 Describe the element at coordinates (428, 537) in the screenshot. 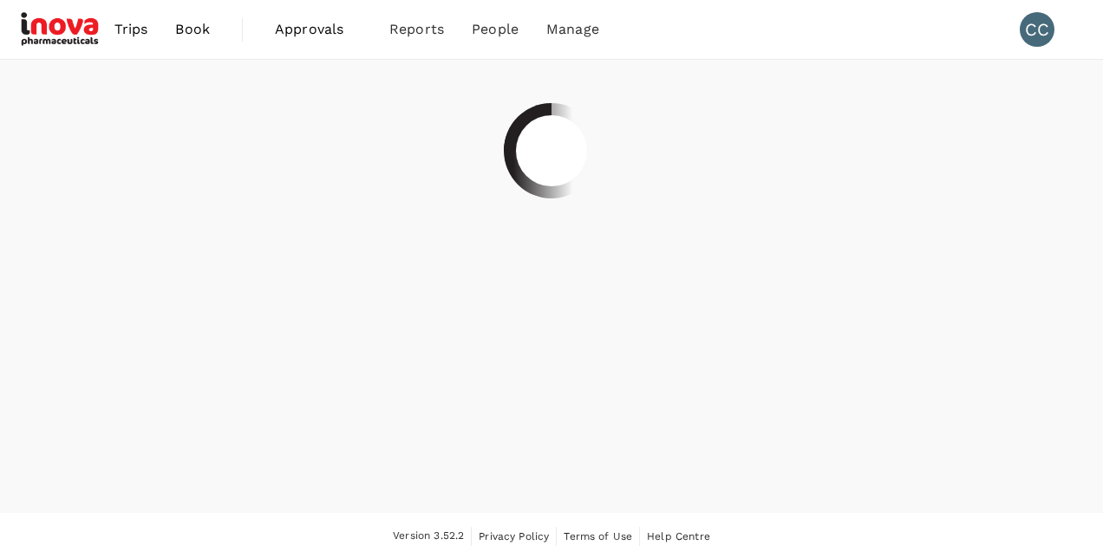

I see `span: Version 3.52.2` at that location.